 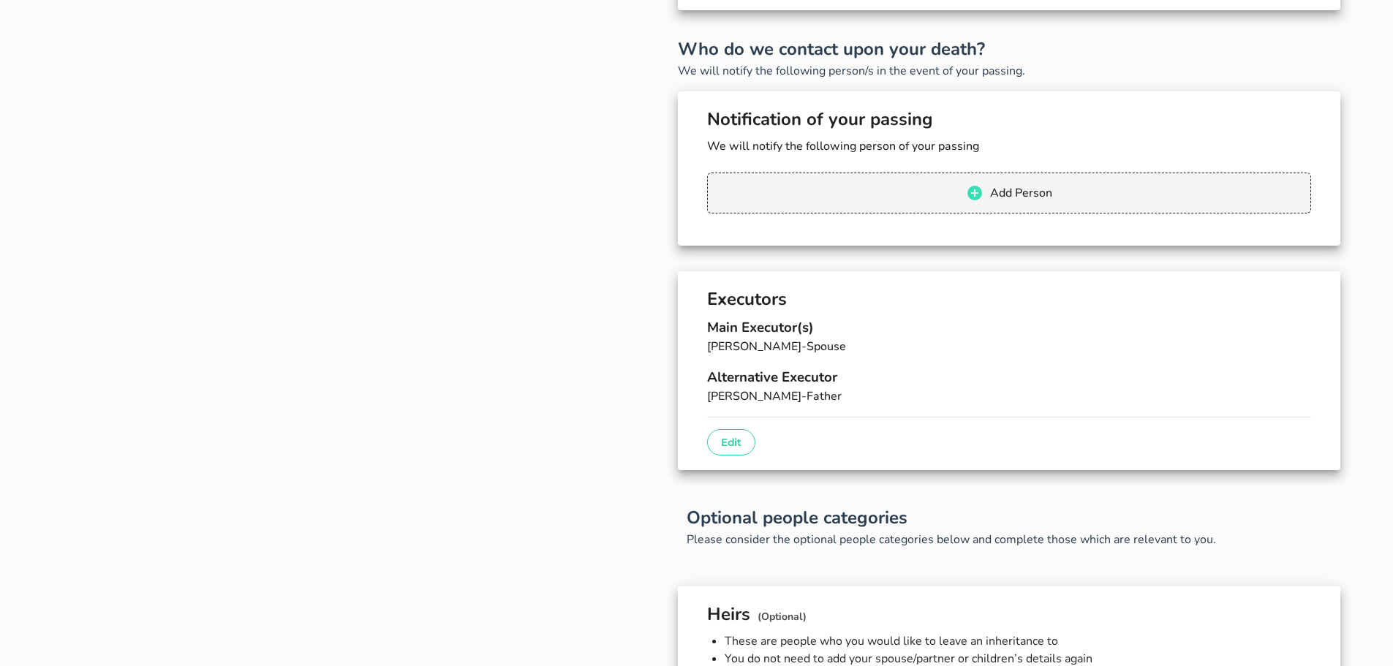 What do you see at coordinates (1018, 641) in the screenshot?
I see `li: These are people who you would like to leave an inheritance to` at bounding box center [1018, 641].